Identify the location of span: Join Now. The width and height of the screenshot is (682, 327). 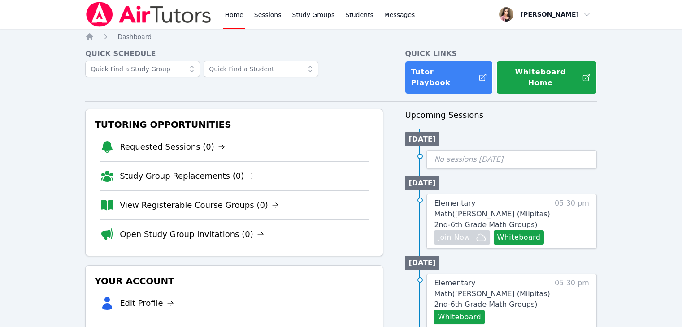
(454, 238).